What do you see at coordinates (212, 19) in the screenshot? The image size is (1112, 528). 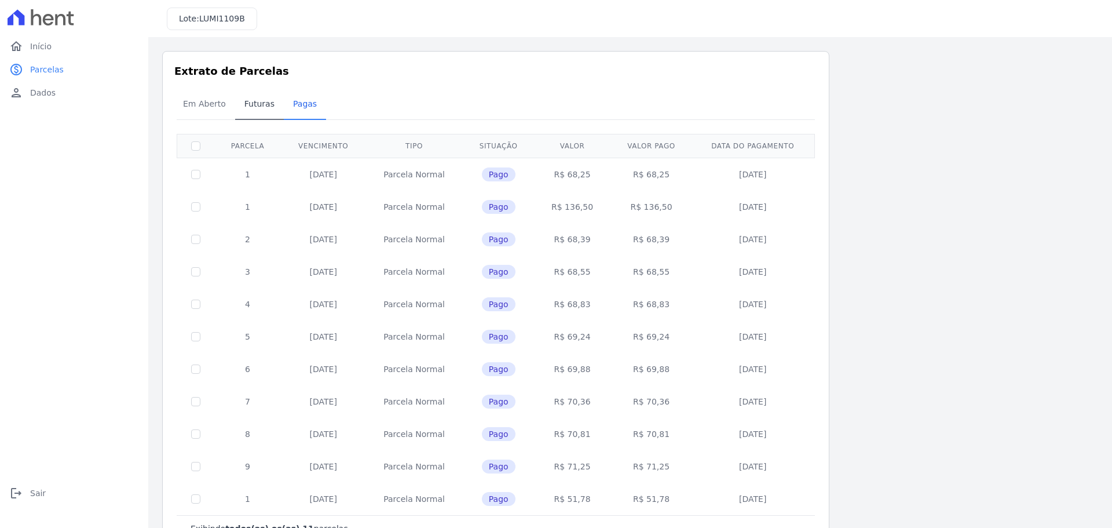 I see `h3: Lote:` at bounding box center [212, 19].